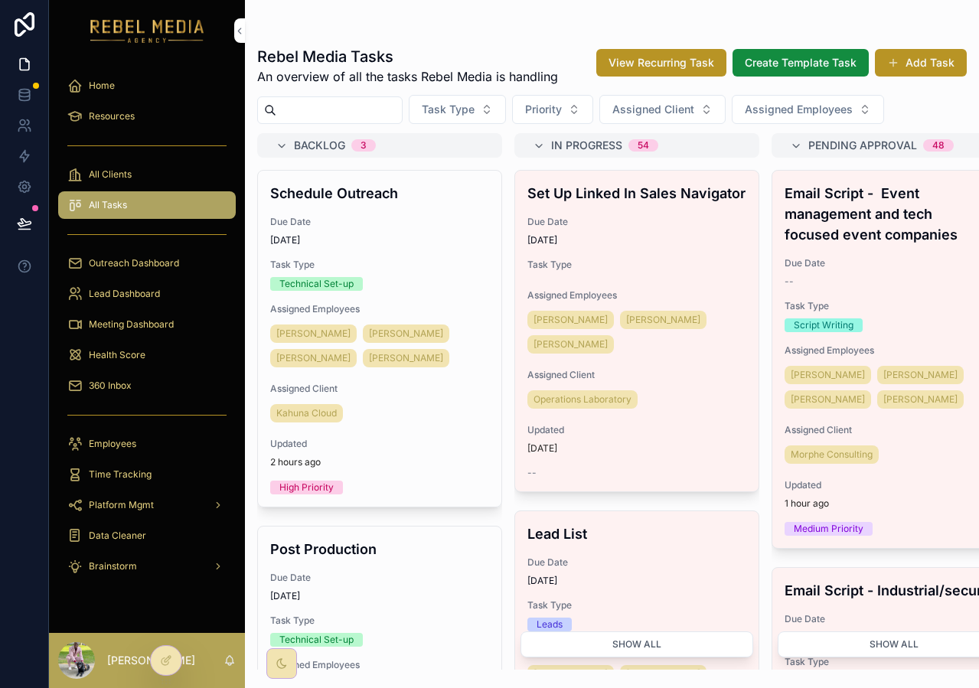 The height and width of the screenshot is (688, 979). Describe the element at coordinates (110, 175) in the screenshot. I see `span: All Clients` at that location.